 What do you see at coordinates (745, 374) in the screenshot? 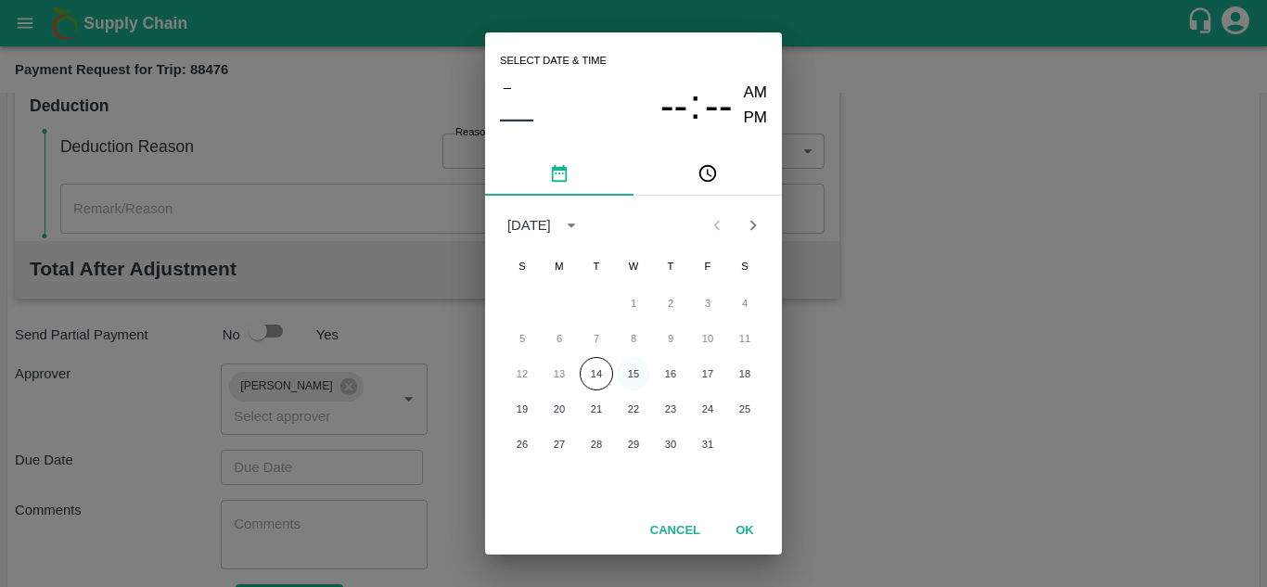
I see `button: 18` at bounding box center [745, 374].